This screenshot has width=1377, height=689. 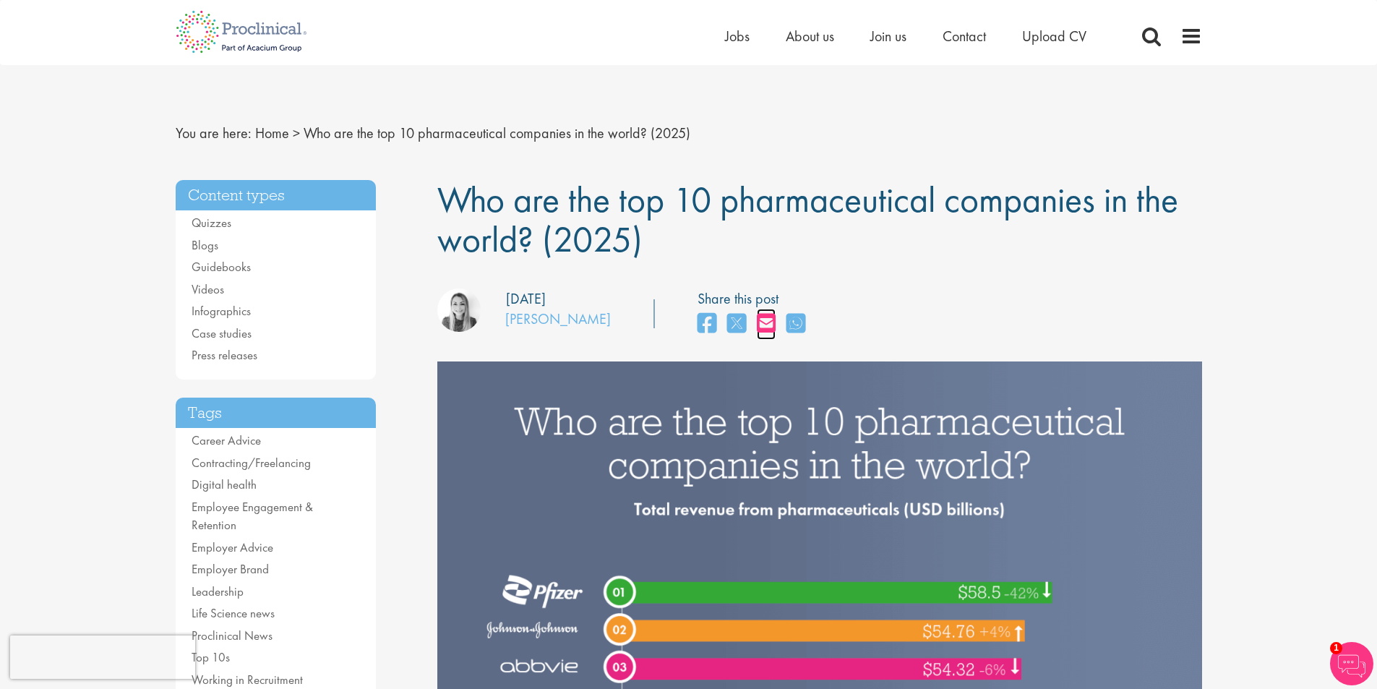 What do you see at coordinates (276, 195) in the screenshot?
I see `h3: Content types` at bounding box center [276, 195].